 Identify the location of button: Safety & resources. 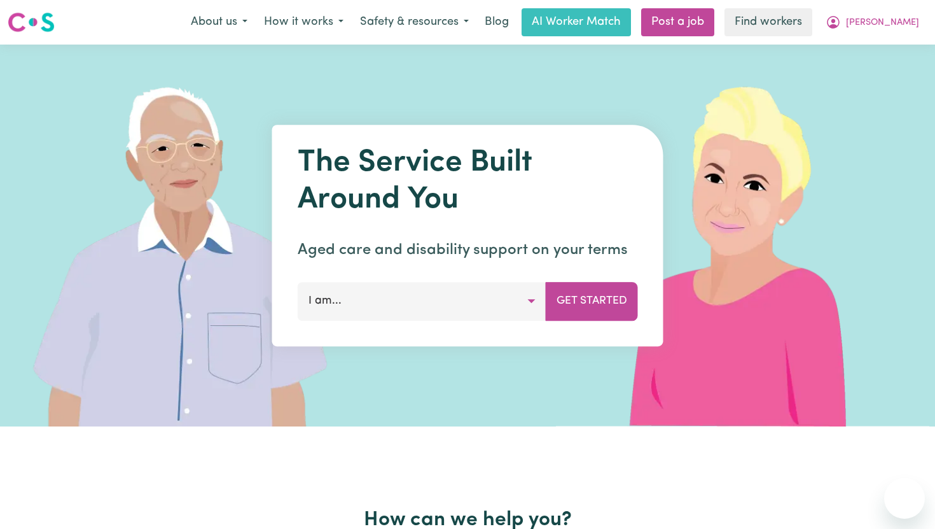
(414, 22).